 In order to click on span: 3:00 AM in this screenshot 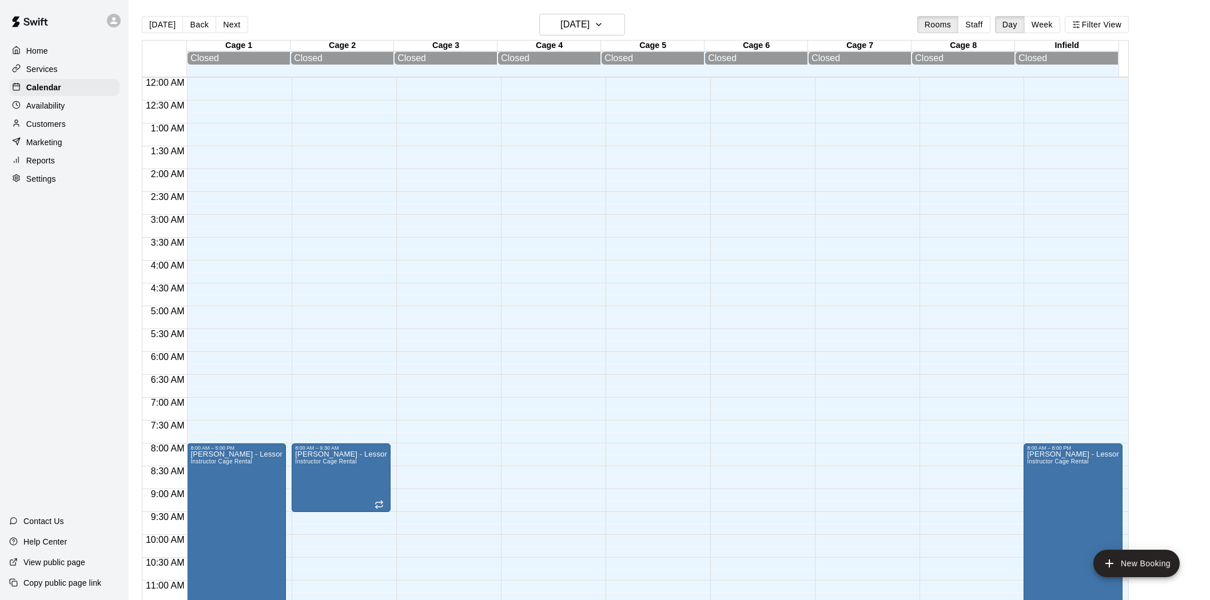, I will do `click(167, 219)`.